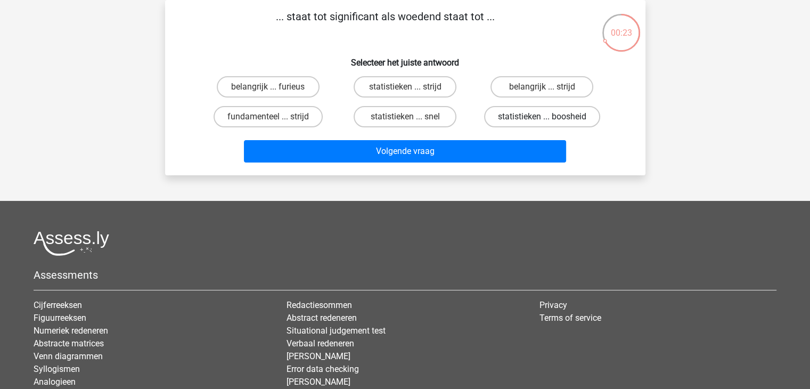  What do you see at coordinates (58, 305) in the screenshot?
I see `a: Cijferreeksen` at bounding box center [58, 305].